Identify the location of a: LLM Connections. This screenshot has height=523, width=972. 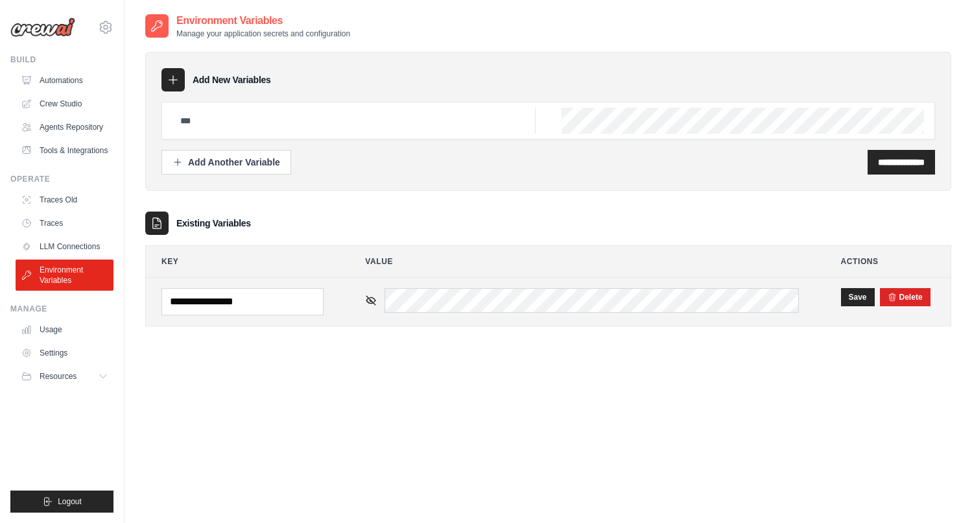
(64, 246).